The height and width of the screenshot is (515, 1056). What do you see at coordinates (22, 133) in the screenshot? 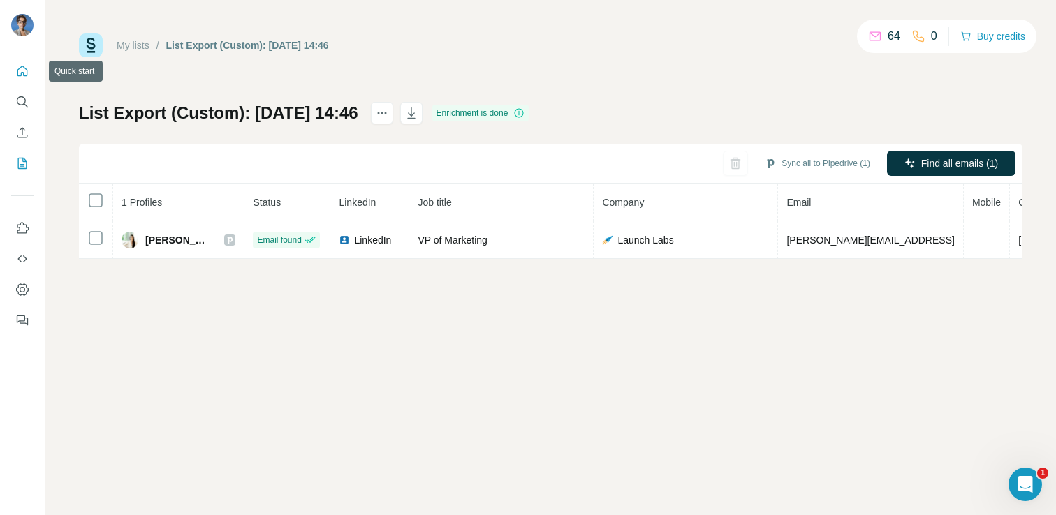
I see `button: Enrich CSV` at bounding box center [22, 133].